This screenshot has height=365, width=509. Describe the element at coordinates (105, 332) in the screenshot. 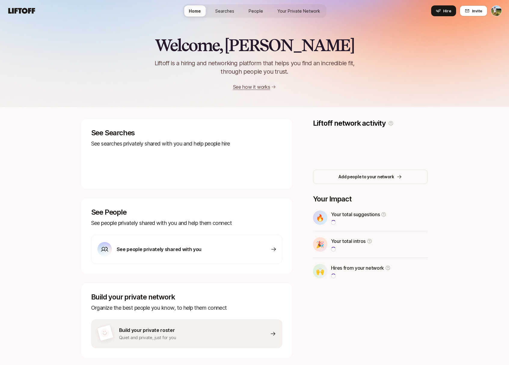

I see `img: default-avatar.svg` at that location.